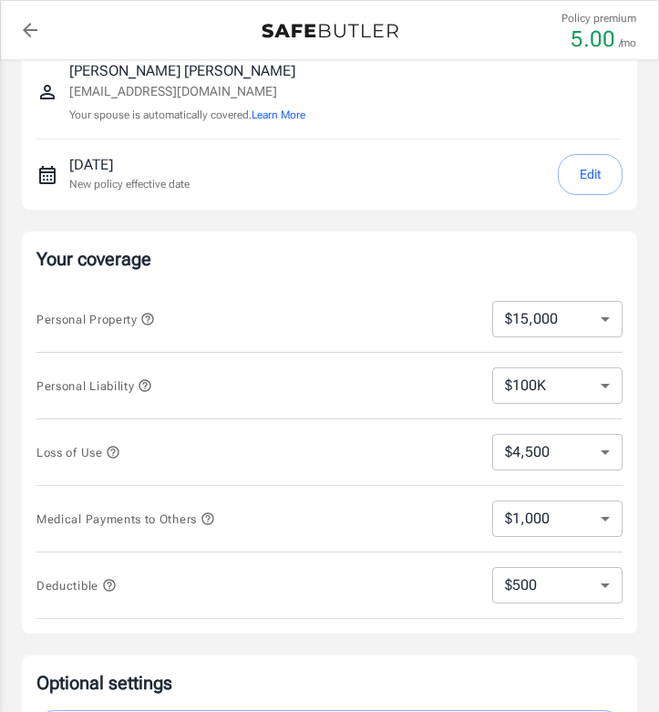  I want to click on button: Personal Property, so click(96, 319).